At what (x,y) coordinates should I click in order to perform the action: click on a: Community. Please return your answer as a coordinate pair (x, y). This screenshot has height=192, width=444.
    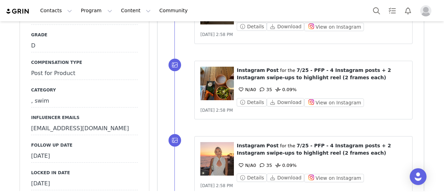
    Looking at the image, I should click on (175, 10).